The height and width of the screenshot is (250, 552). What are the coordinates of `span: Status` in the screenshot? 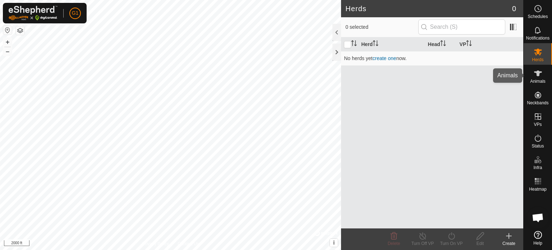 It's located at (538, 146).